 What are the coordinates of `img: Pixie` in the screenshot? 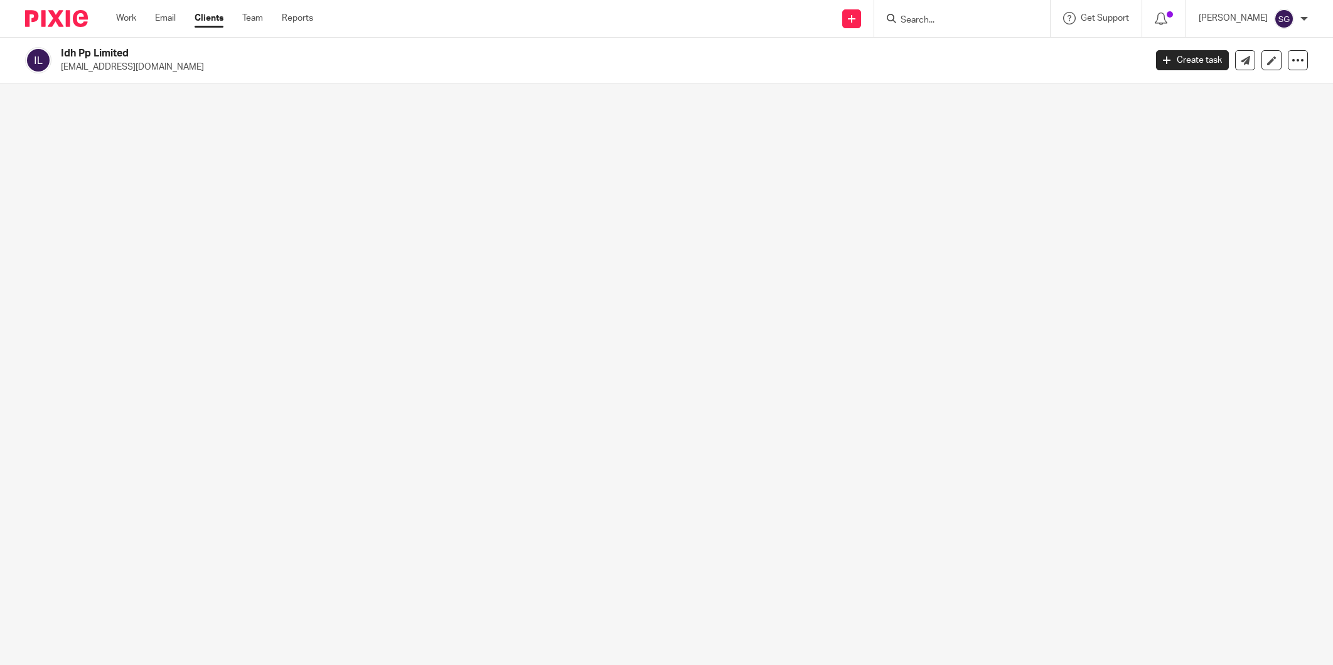 It's located at (56, 18).